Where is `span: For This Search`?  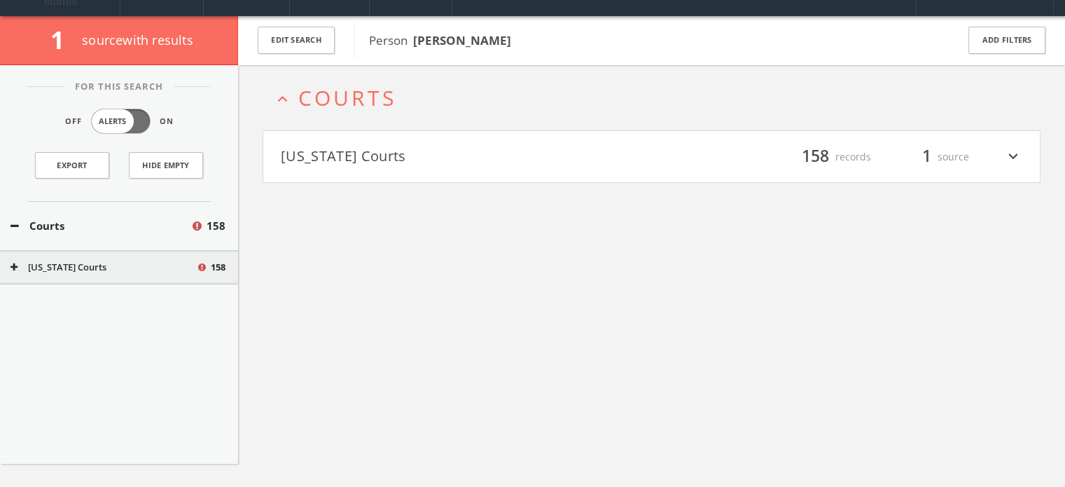 span: For This Search is located at coordinates (119, 87).